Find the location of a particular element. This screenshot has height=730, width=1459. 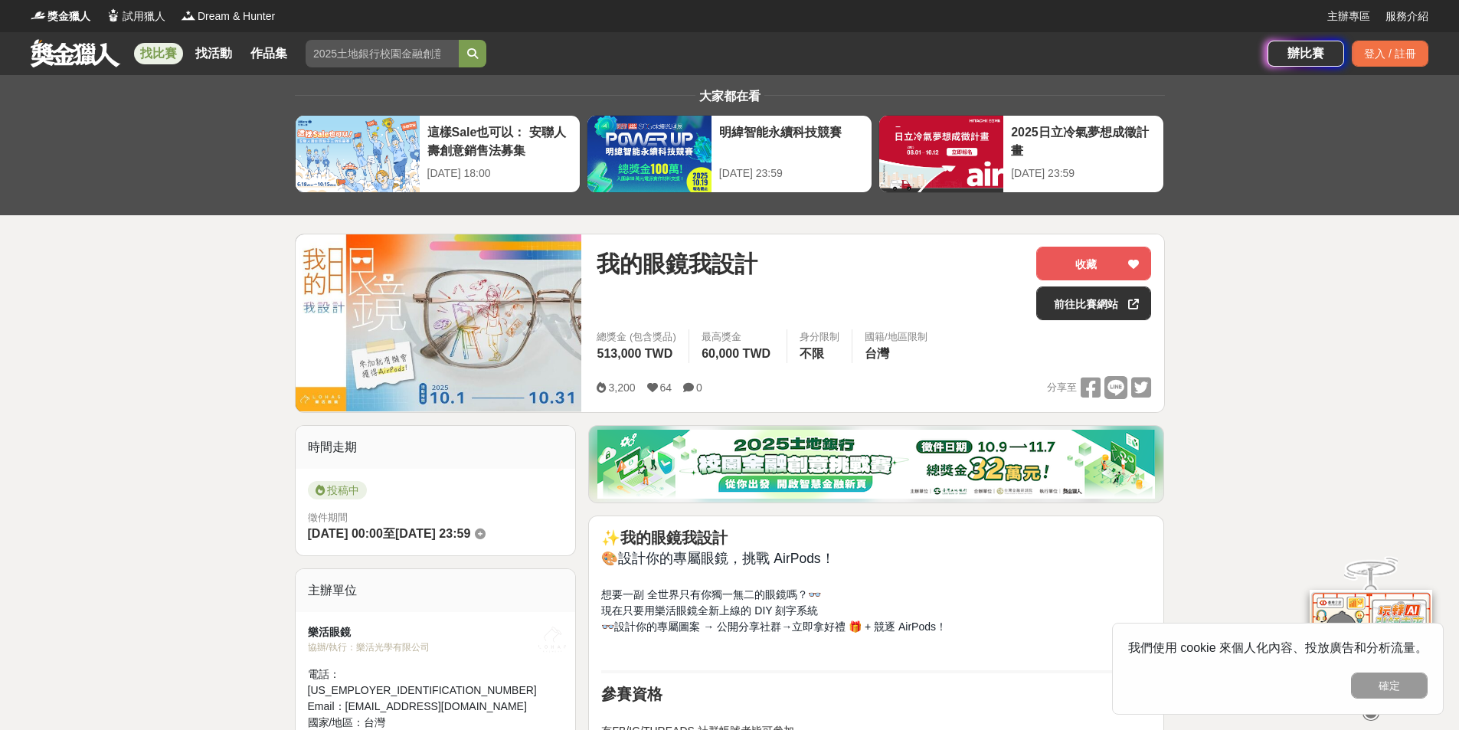

div: 國籍/地區限制 is located at coordinates (896, 337).